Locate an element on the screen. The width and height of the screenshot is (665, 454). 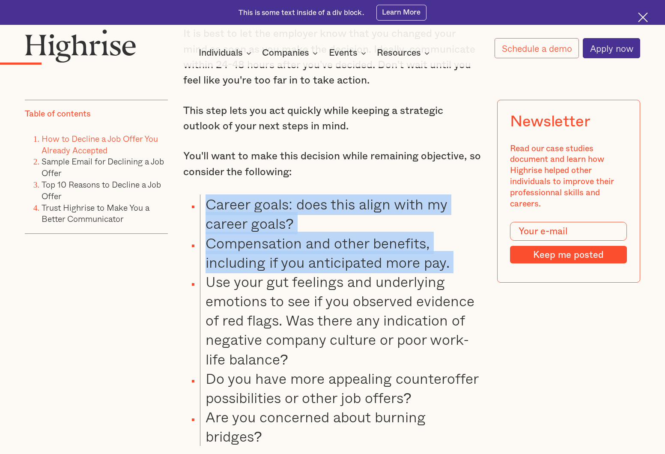
li: Compensation and other benefits, including if you anticipated more pay. is located at coordinates (341, 253).